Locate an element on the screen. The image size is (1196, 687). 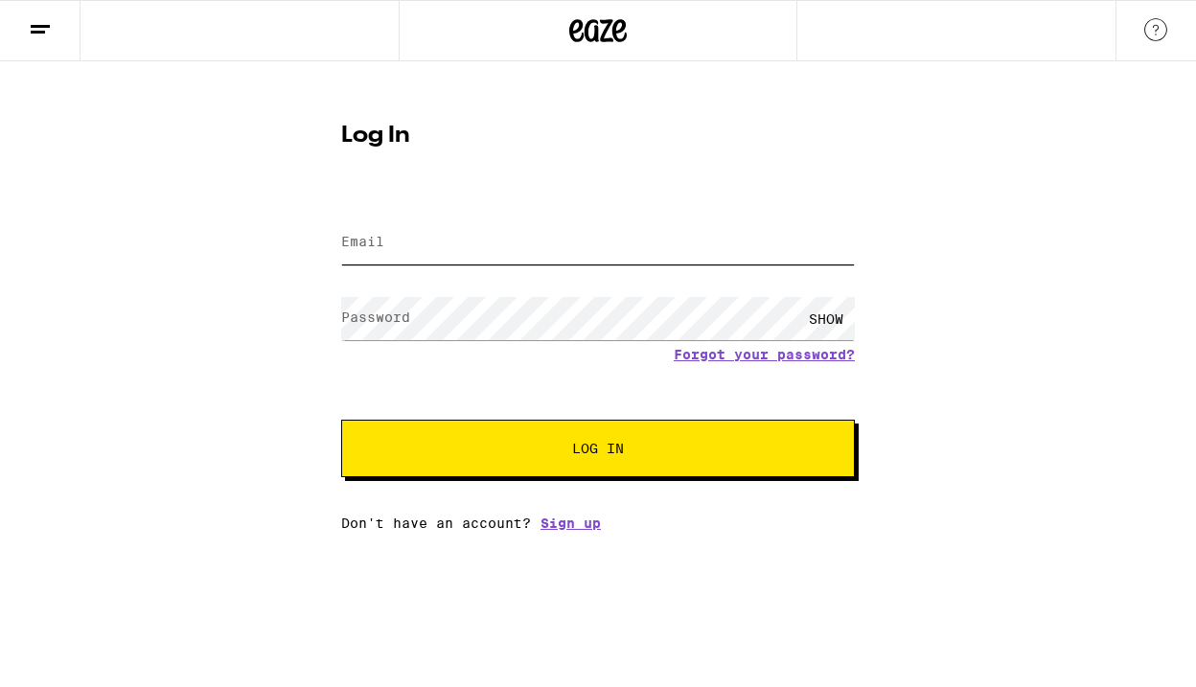
label: Password is located at coordinates (376, 317).